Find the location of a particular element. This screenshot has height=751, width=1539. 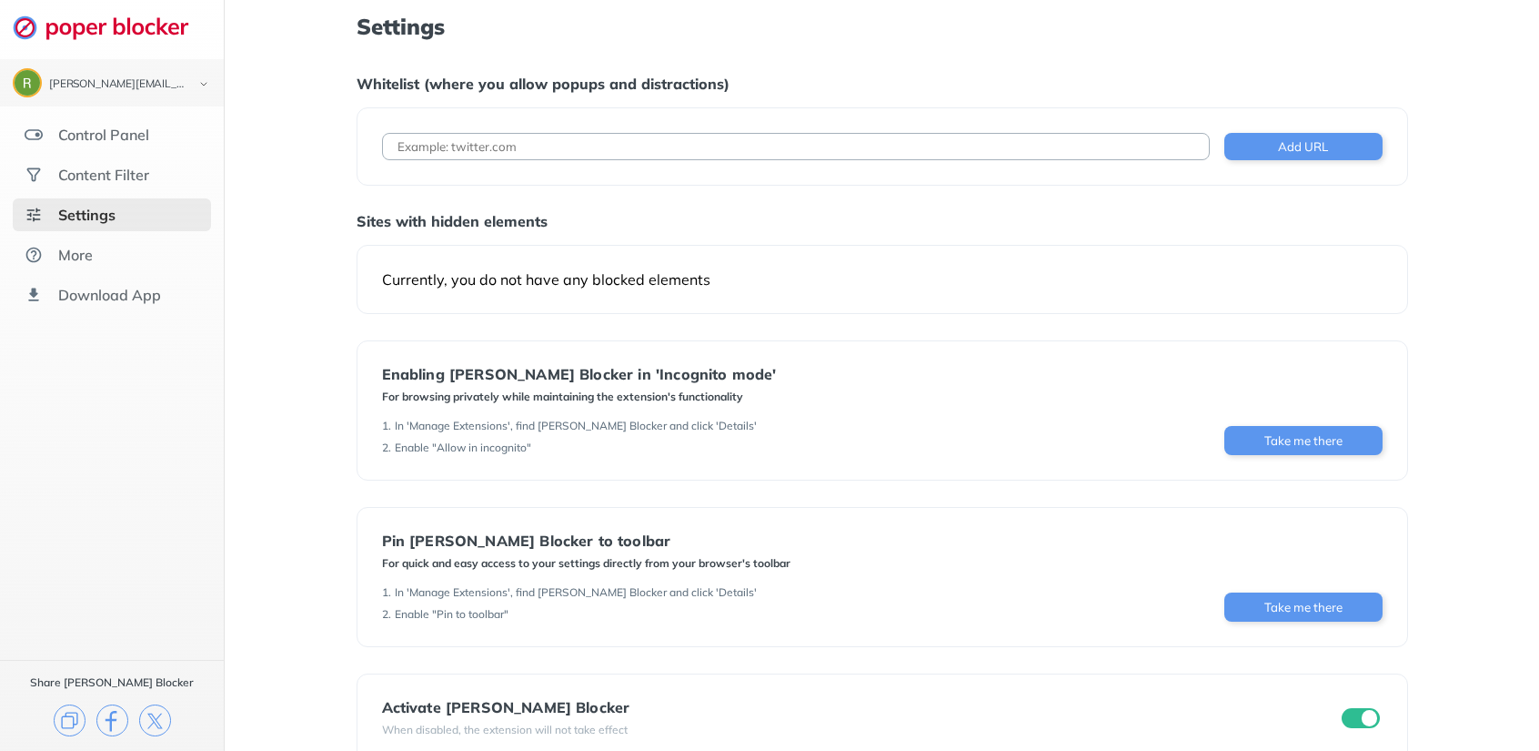

div: Enable "Pin to toolbar" is located at coordinates (451, 614).